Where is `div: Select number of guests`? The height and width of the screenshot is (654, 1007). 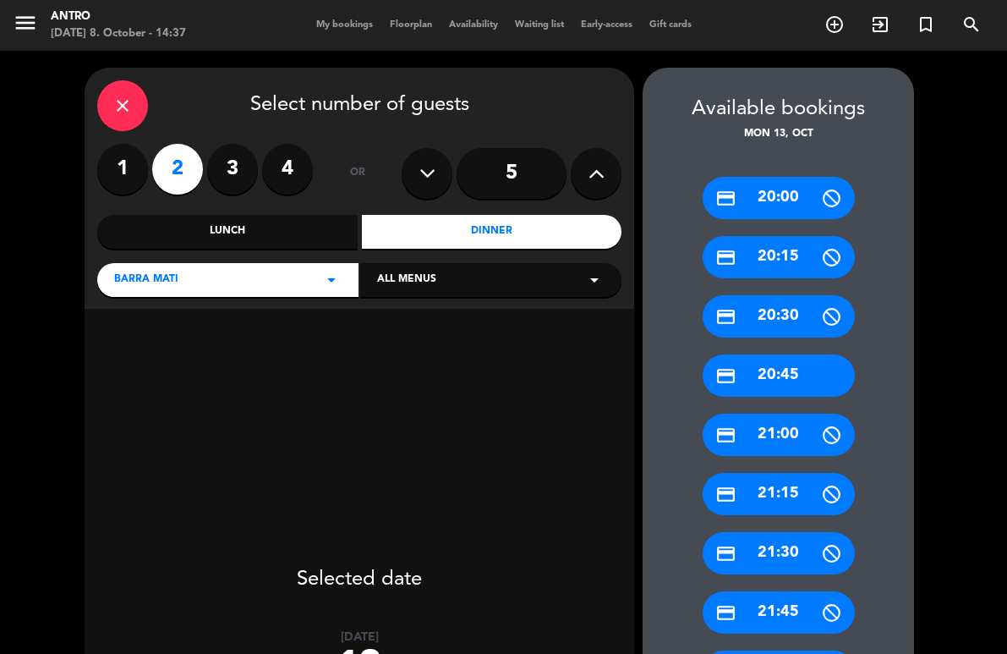
div: Select number of guests is located at coordinates (359, 106).